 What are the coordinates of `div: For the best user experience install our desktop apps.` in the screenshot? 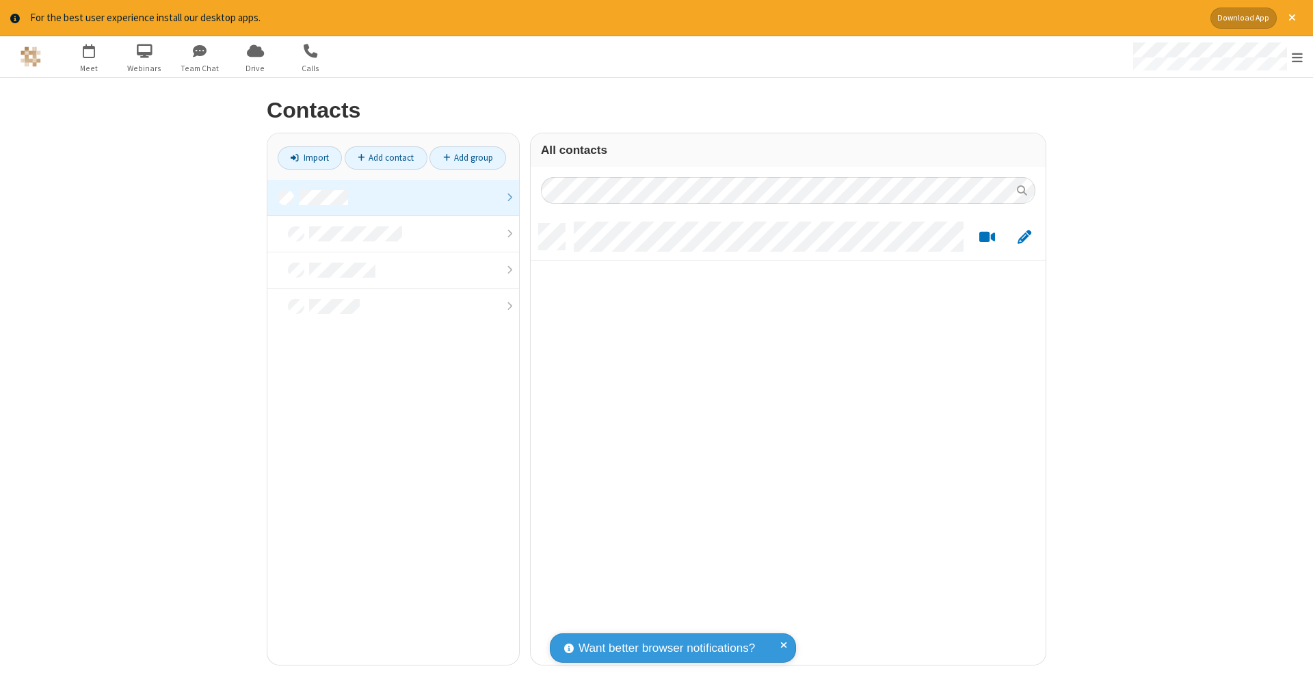 It's located at (615, 18).